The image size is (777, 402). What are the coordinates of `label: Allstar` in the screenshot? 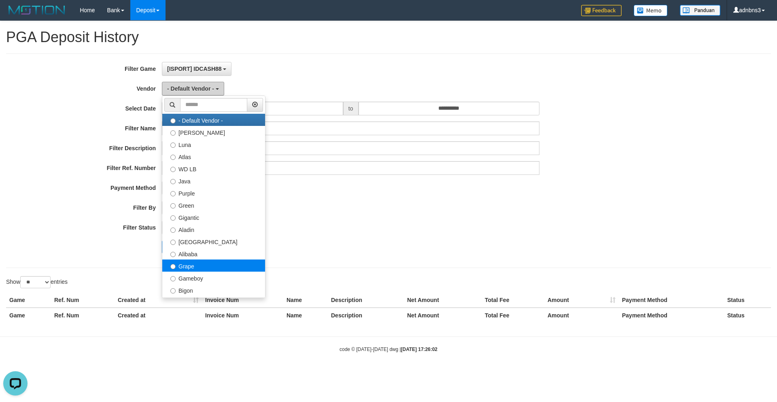 It's located at (214, 302).